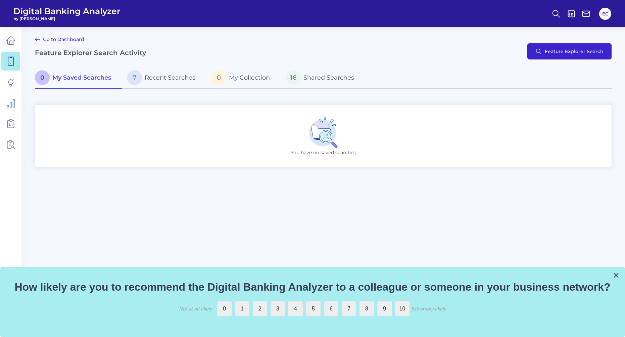  I want to click on label: 9, so click(385, 308).